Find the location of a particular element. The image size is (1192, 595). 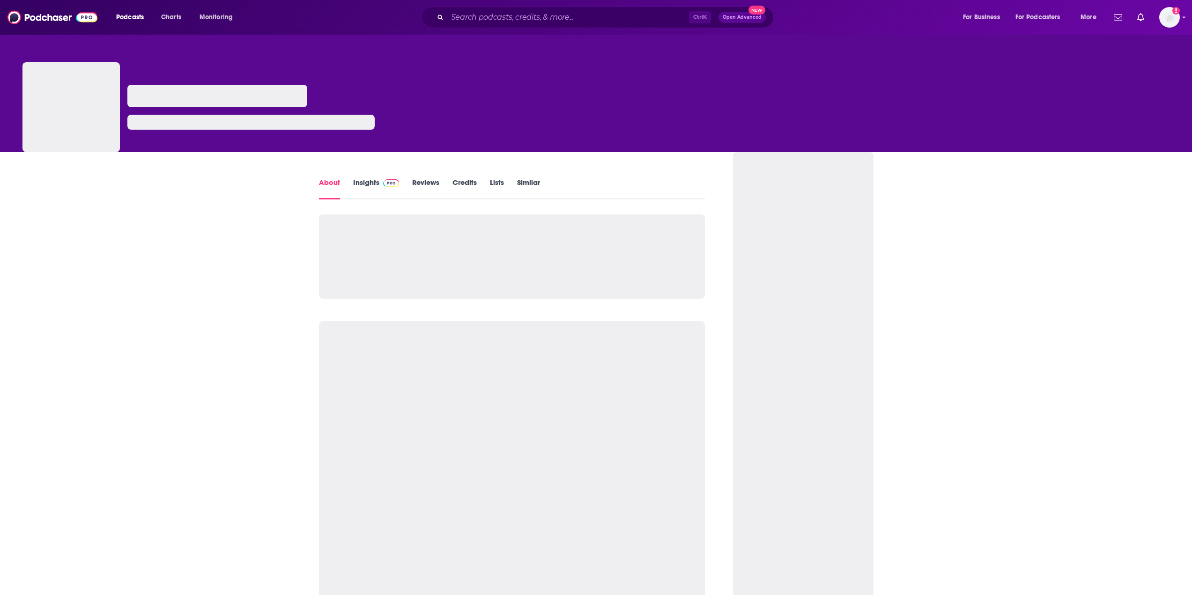

span: Ctrl K is located at coordinates (699, 17).